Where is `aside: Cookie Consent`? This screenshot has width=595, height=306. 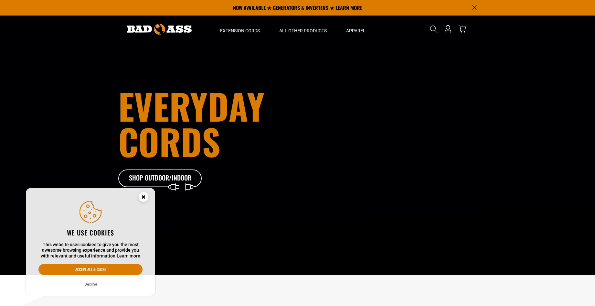
aside: Cookie Consent is located at coordinates (91, 242).